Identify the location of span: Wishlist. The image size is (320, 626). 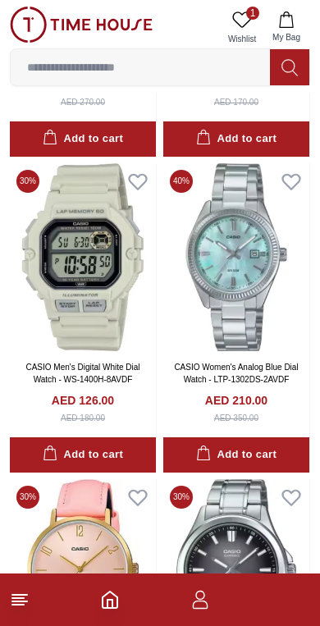
(242, 39).